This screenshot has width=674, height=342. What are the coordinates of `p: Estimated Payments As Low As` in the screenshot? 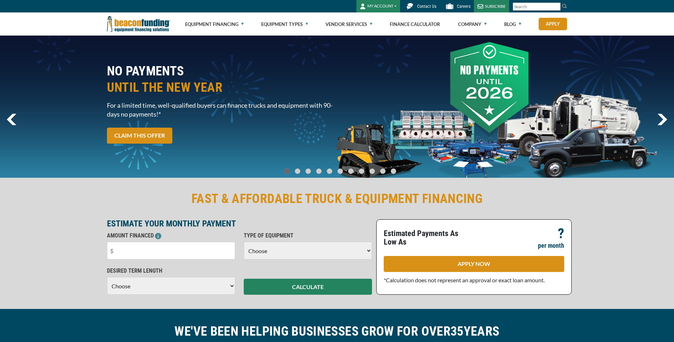 It's located at (427, 238).